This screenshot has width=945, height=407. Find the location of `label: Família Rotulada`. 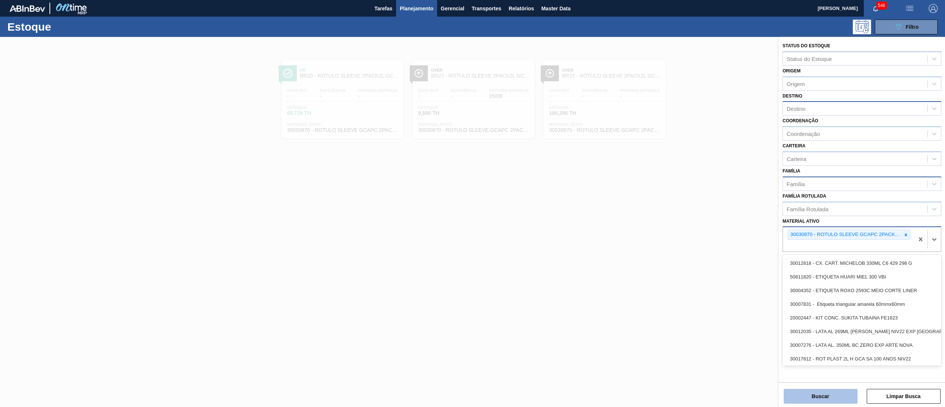

label: Família Rotulada is located at coordinates (804, 196).